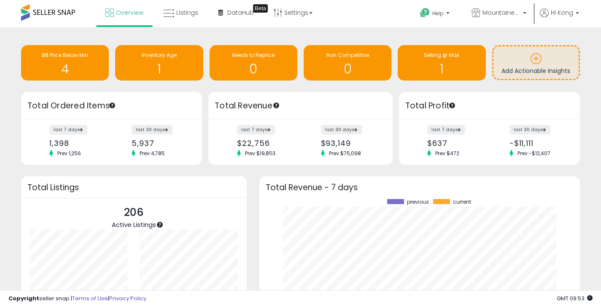 The image size is (601, 307). Describe the element at coordinates (240, 13) in the screenshot. I see `span: DataHub` at that location.